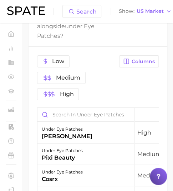 This screenshot has height=191, width=173. Describe the element at coordinates (26, 11) in the screenshot. I see `img: SPATE` at that location.